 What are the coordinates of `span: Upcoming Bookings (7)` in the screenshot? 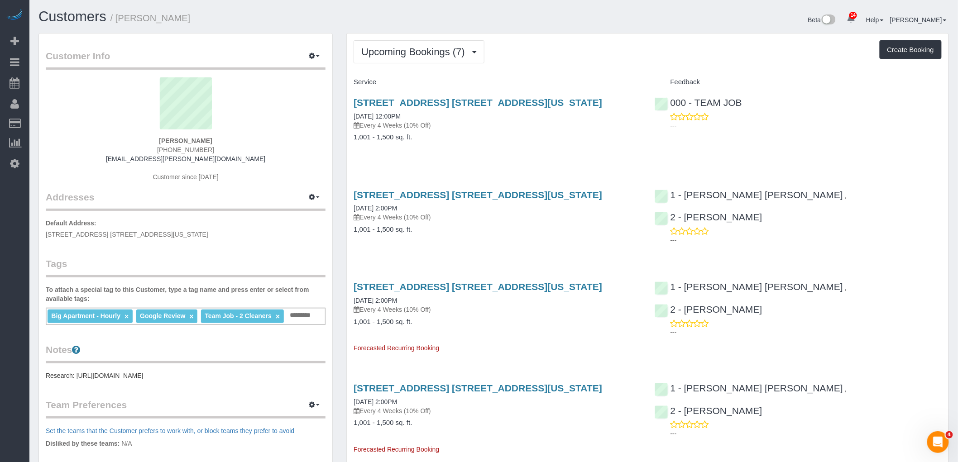 It's located at (415, 52).